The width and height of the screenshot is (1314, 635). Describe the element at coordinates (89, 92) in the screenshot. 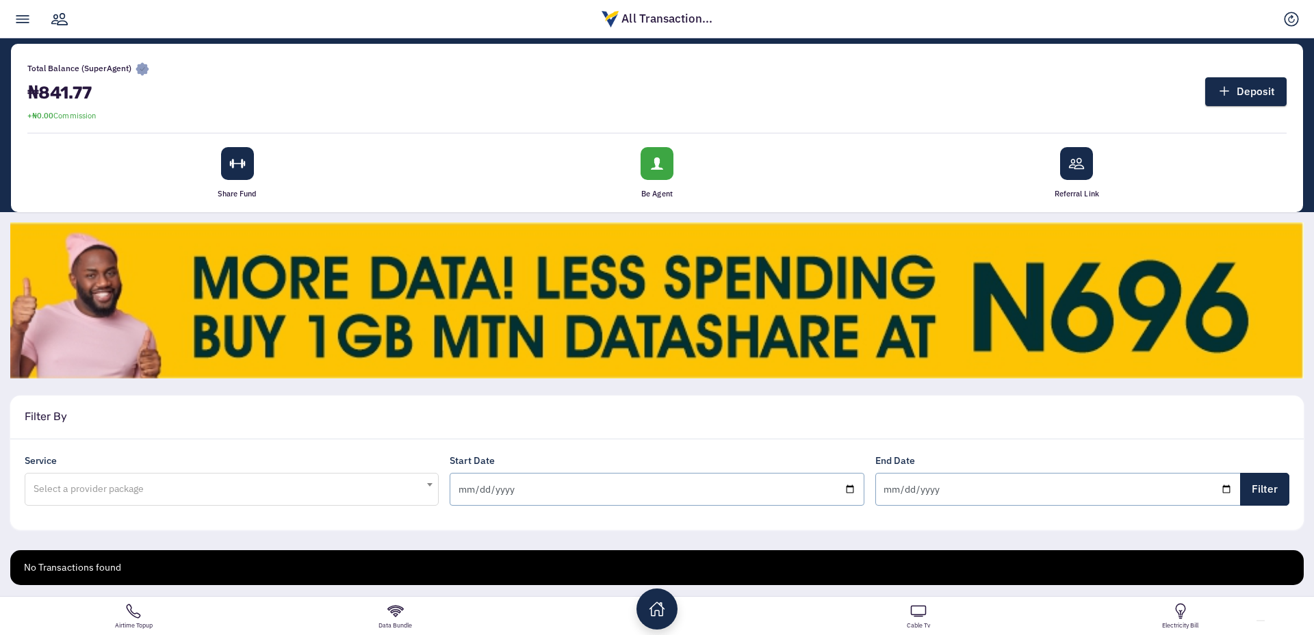

I see `h1: ₦841.77` at that location.